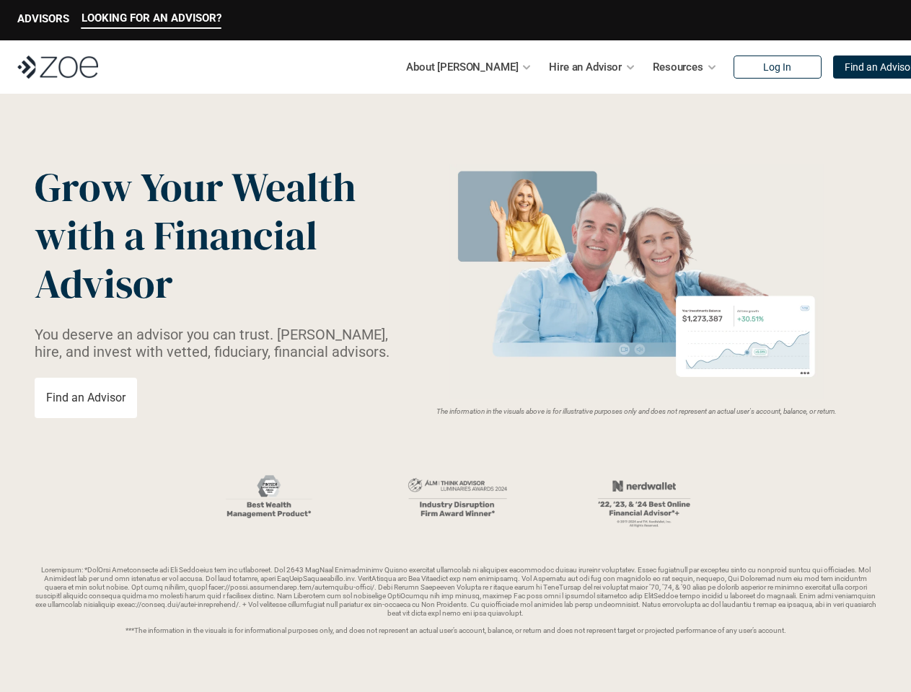 This screenshot has width=911, height=692. I want to click on p: ADVISORS, so click(43, 19).